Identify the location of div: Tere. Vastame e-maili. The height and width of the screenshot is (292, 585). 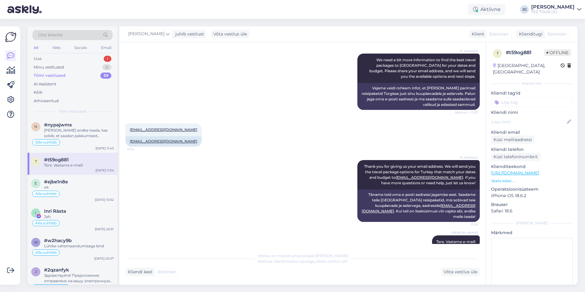
(79, 165).